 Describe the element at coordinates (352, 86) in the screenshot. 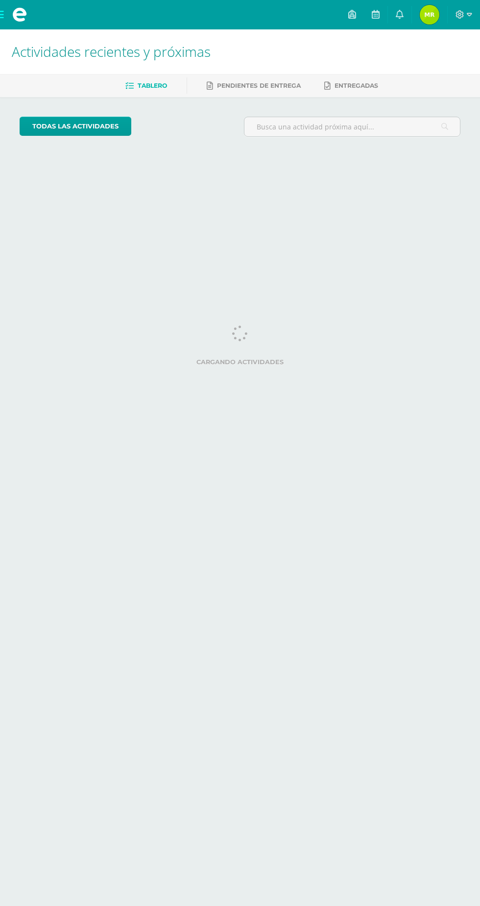

I see `a: Entregadas` at that location.